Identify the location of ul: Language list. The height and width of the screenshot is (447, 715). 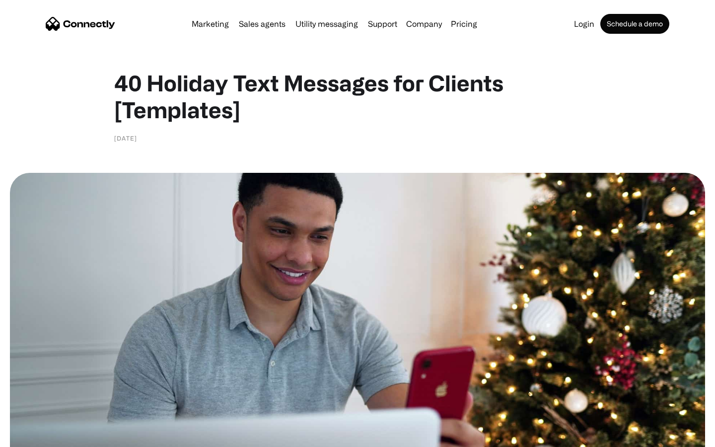
(40, 436).